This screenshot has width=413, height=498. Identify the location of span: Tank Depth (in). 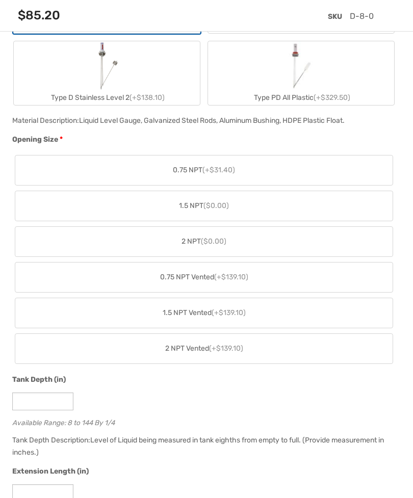
(39, 379).